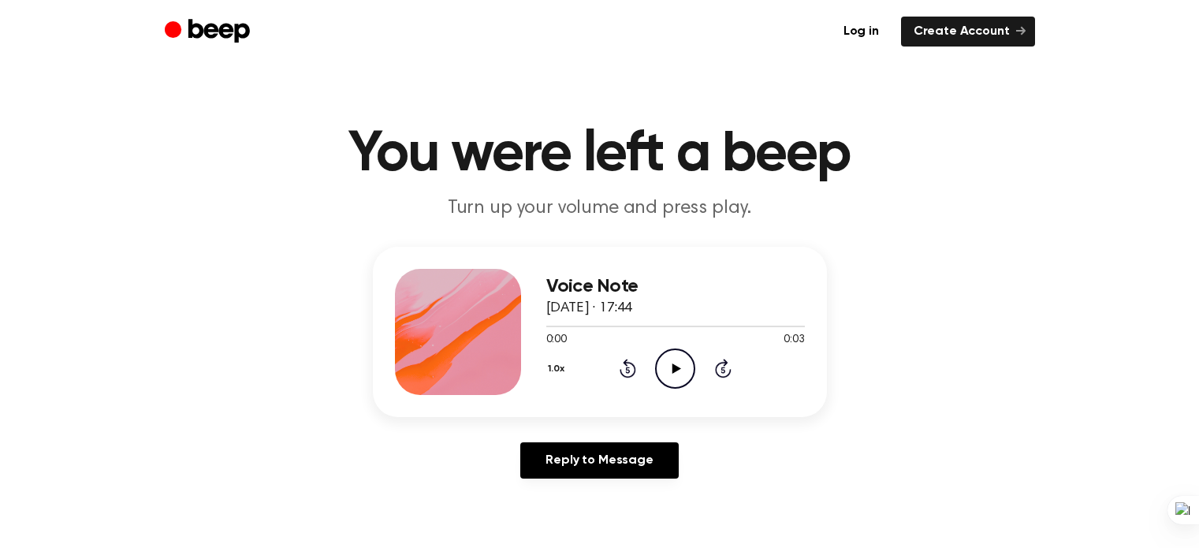 This screenshot has width=1199, height=548. Describe the element at coordinates (556, 340) in the screenshot. I see `span: 0:00` at that location.